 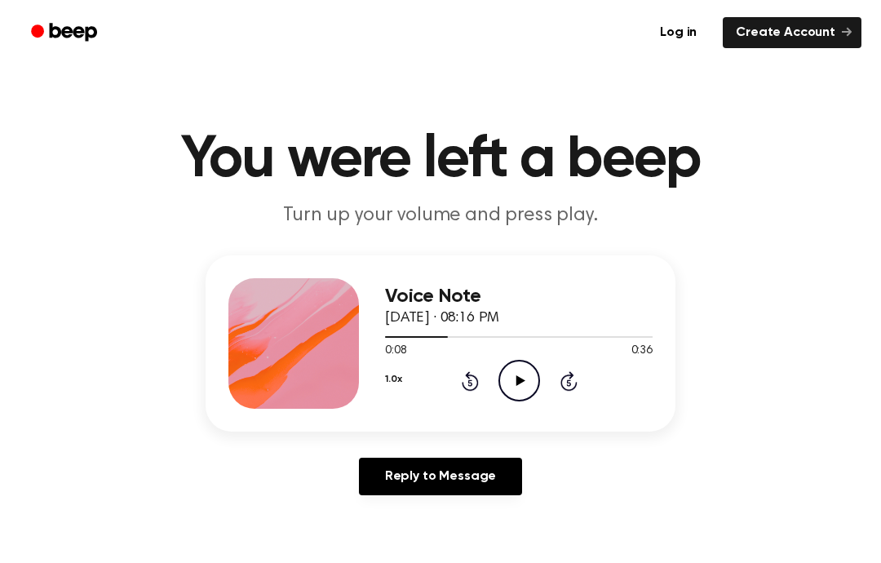 I want to click on a: Reply to Message, so click(x=440, y=476).